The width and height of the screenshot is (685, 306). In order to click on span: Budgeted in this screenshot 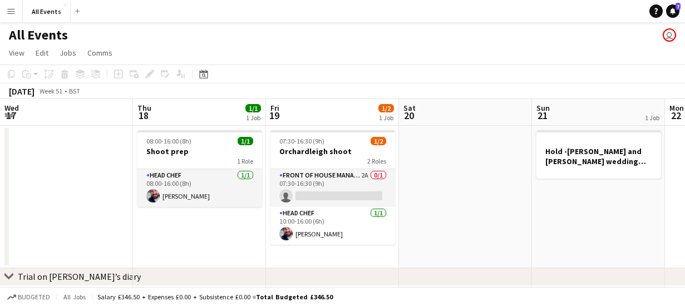, I will do `click(34, 297)`.